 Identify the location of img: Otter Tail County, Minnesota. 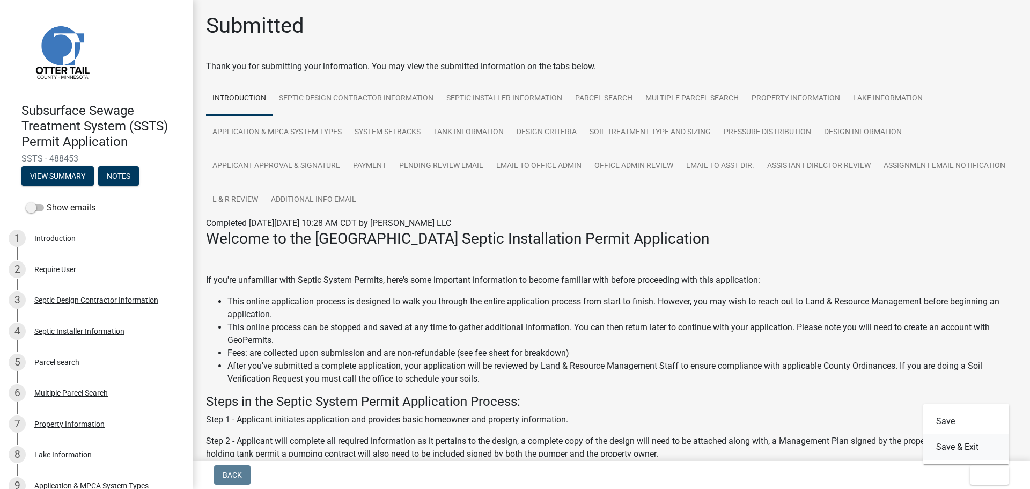
(62, 51).